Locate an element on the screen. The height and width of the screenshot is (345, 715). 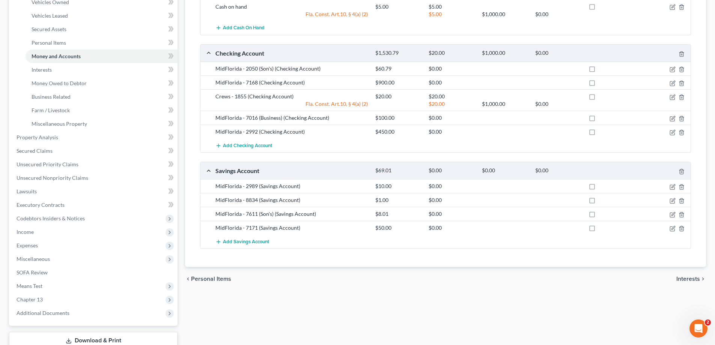
span: Secured Claims is located at coordinates (35, 151).